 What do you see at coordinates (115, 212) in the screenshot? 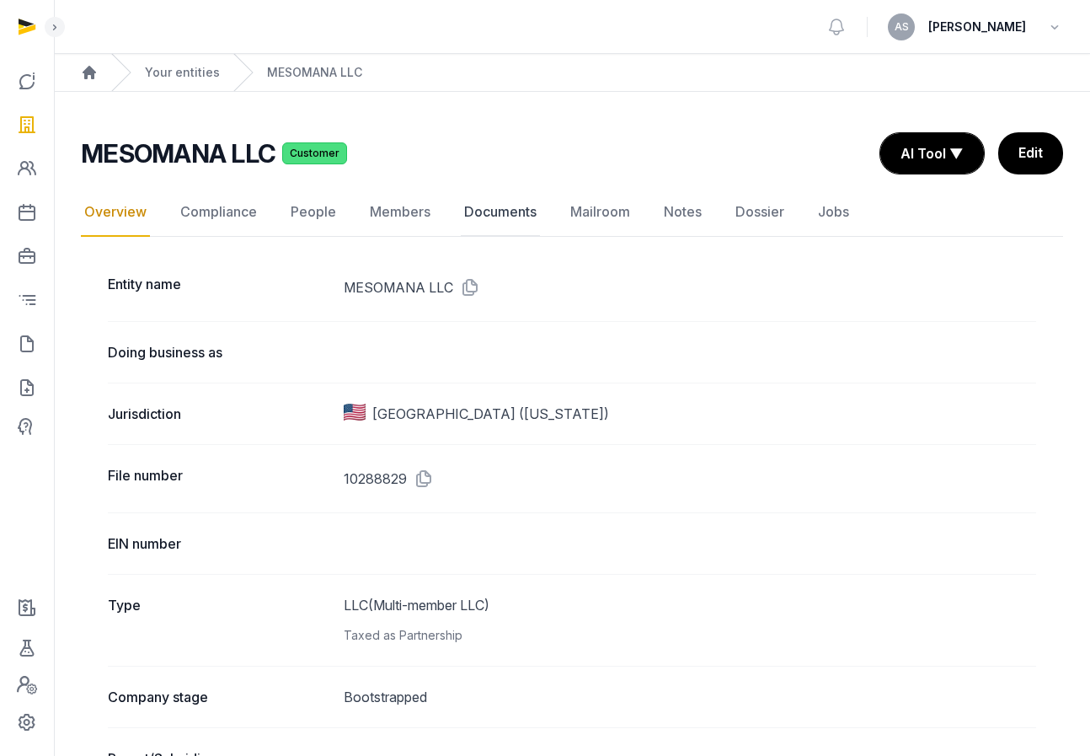
I see `a: Overview` at bounding box center [115, 212].